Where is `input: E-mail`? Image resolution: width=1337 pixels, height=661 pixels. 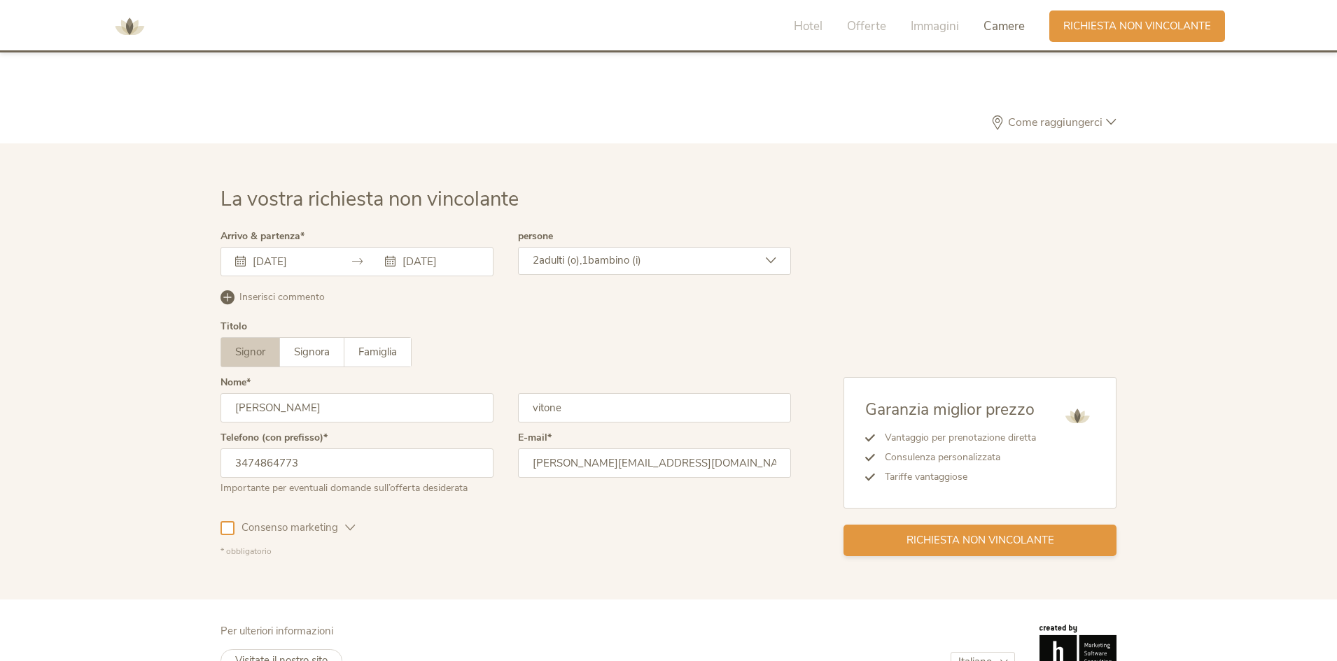
input: E-mail is located at coordinates (654, 463).